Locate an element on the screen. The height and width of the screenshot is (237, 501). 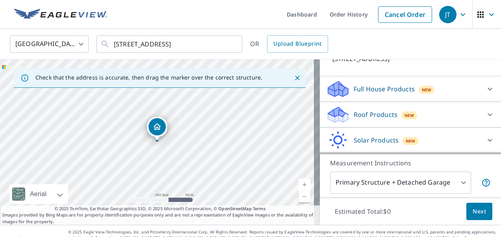
button: Close is located at coordinates (297, 78).